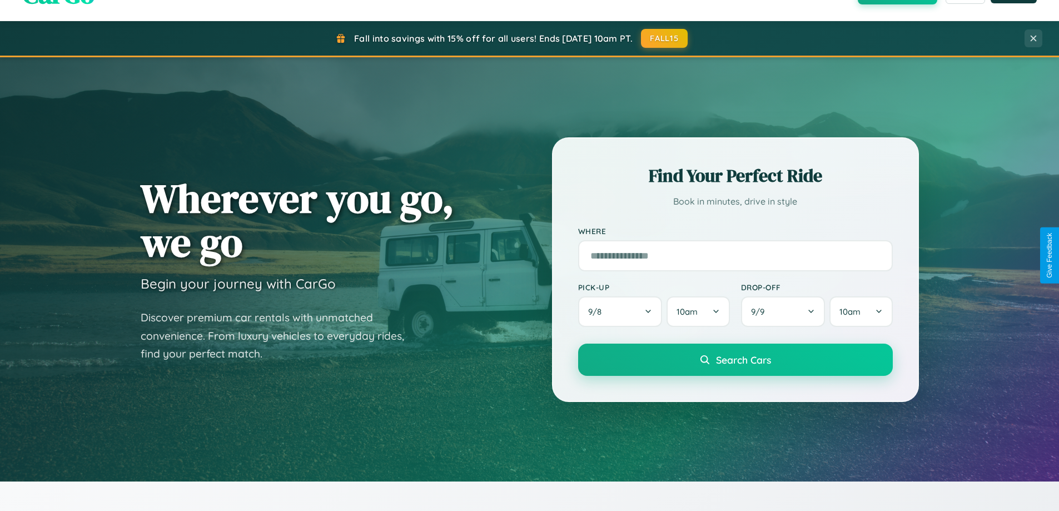  Describe the element at coordinates (280, 336) in the screenshot. I see `p: Discover premium car rentals with unmatched convenience. From luxury vehicles to everyday rides, ...` at that location.